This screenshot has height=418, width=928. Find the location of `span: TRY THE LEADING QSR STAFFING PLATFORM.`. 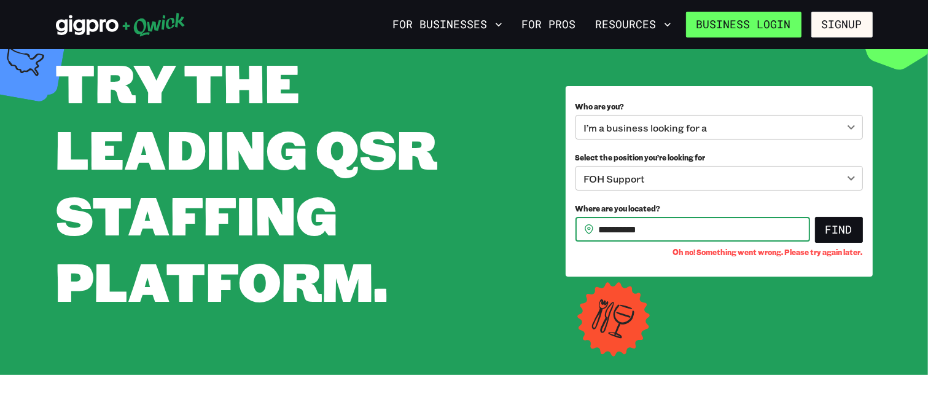

span: TRY THE LEADING QSR STAFFING PLATFORM. is located at coordinates (247, 181).